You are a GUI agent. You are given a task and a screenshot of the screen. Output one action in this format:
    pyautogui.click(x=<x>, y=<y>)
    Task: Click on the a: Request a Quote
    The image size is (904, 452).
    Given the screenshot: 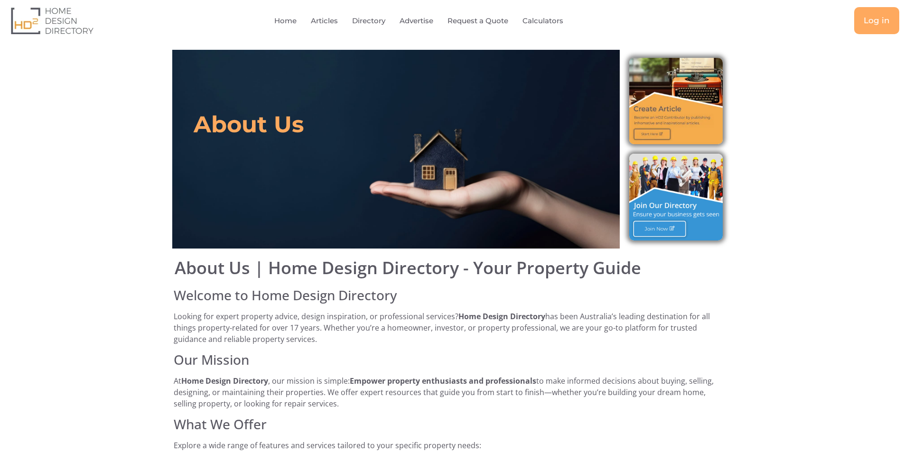 What is the action you would take?
    pyautogui.click(x=478, y=21)
    